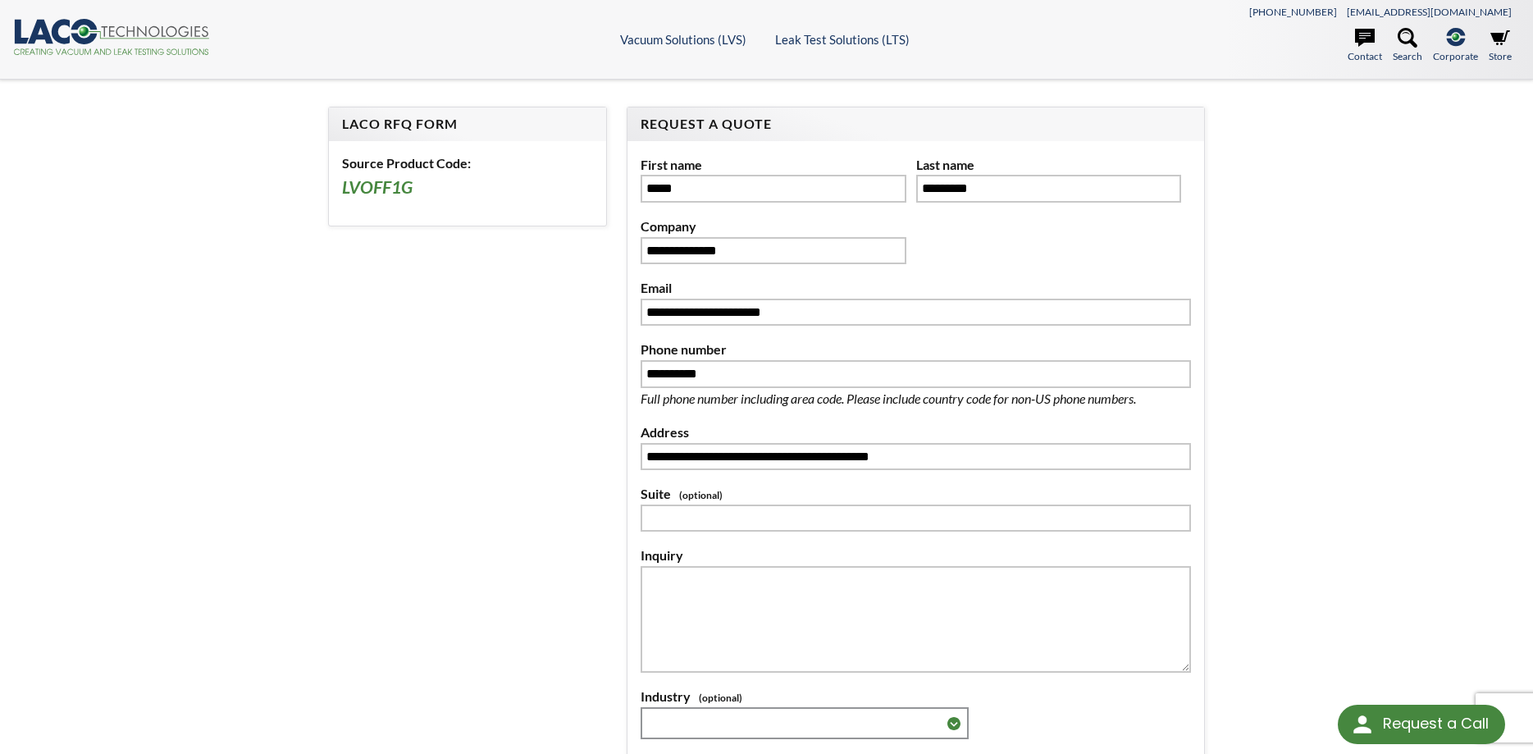 The height and width of the screenshot is (754, 1533). Describe the element at coordinates (915, 696) in the screenshot. I see `label: Industry` at that location.